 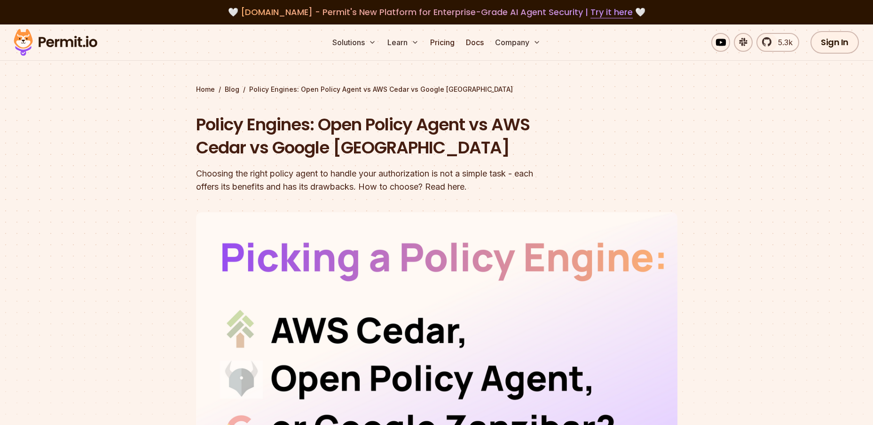 I want to click on span: 5.3k, so click(x=783, y=42).